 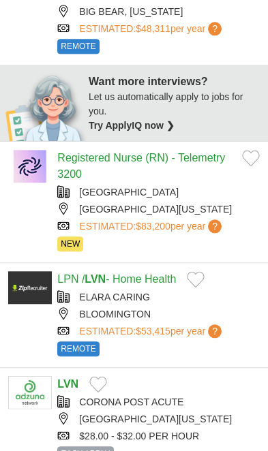 What do you see at coordinates (46, 107) in the screenshot?
I see `img: apply-iq-scientist.png` at bounding box center [46, 107].